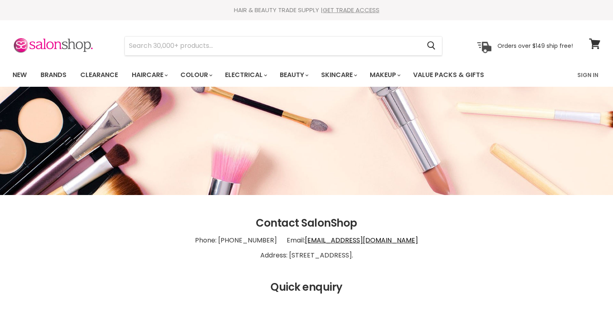 This screenshot has height=313, width=613. What do you see at coordinates (269, 75) in the screenshot?
I see `ul: Main menu` at bounding box center [269, 75].